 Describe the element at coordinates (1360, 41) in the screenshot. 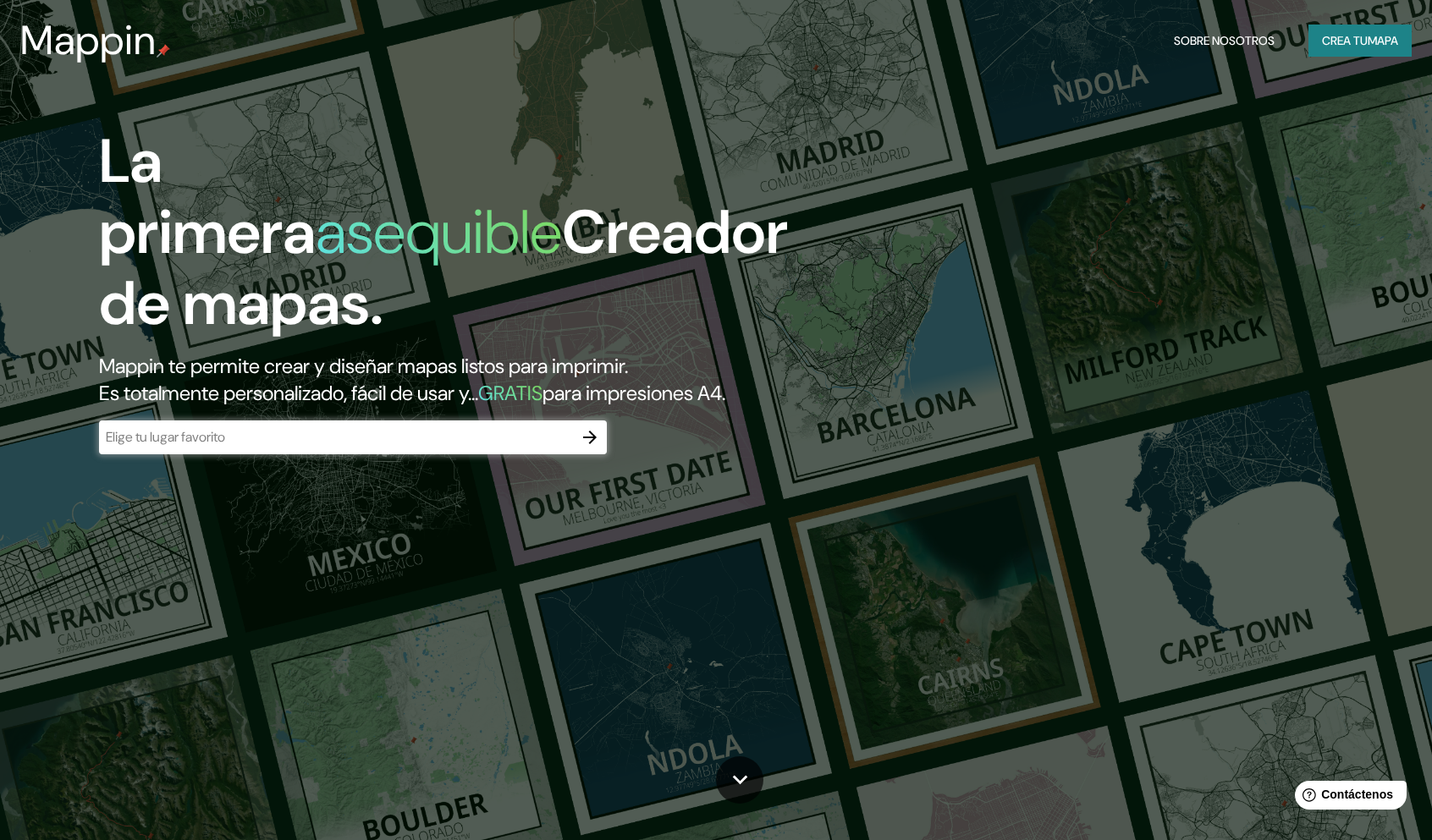

I see `button: Crea tumapa` at that location.